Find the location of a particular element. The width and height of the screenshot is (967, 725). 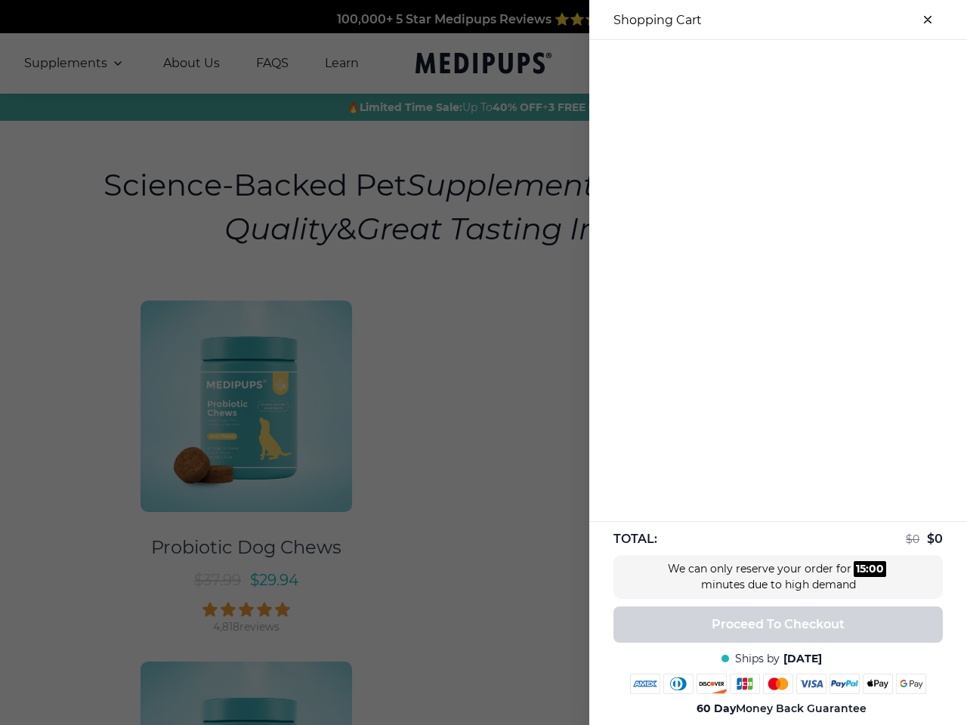

img: jcb is located at coordinates (745, 684).